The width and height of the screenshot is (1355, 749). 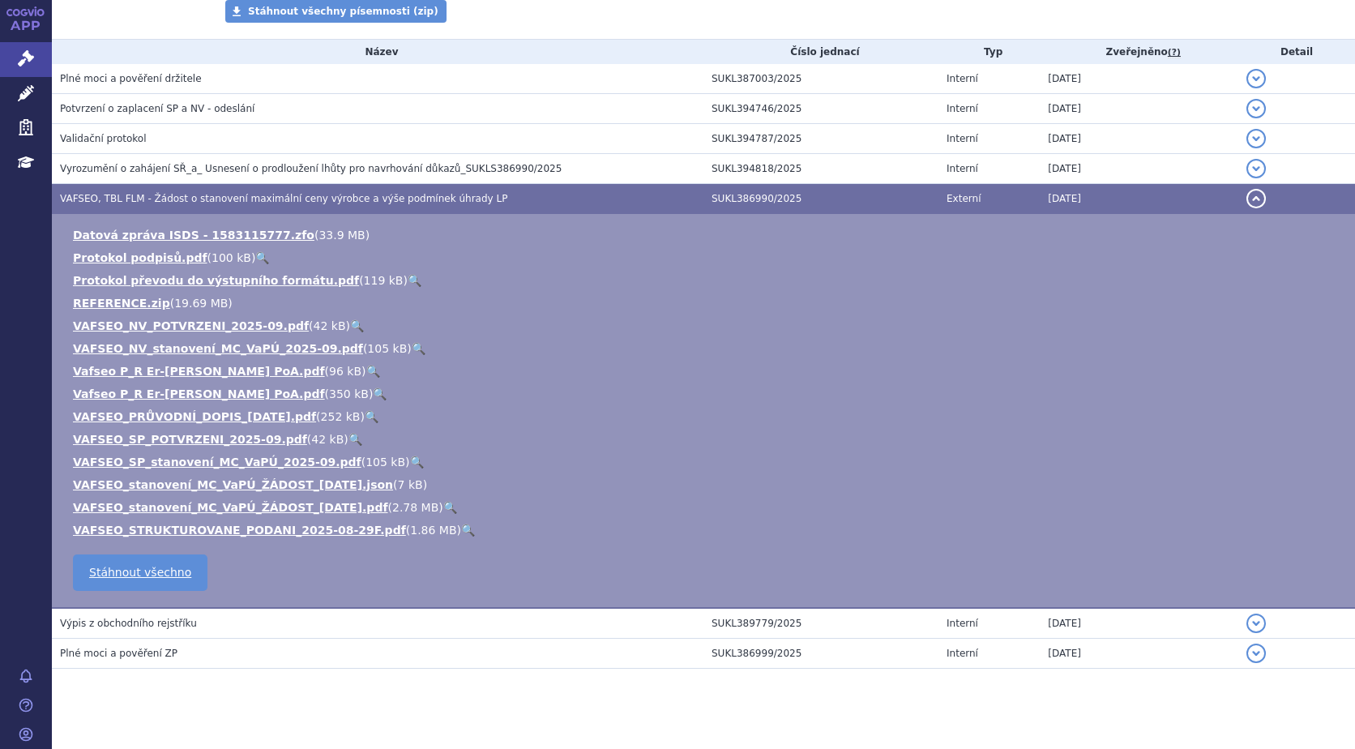 I want to click on span: Vyrozumění o zahájení SŘ_a_ Usnesení o prodloužení lhůty pro navrhování důkazů_SUKLS386990/2025, so click(x=310, y=169).